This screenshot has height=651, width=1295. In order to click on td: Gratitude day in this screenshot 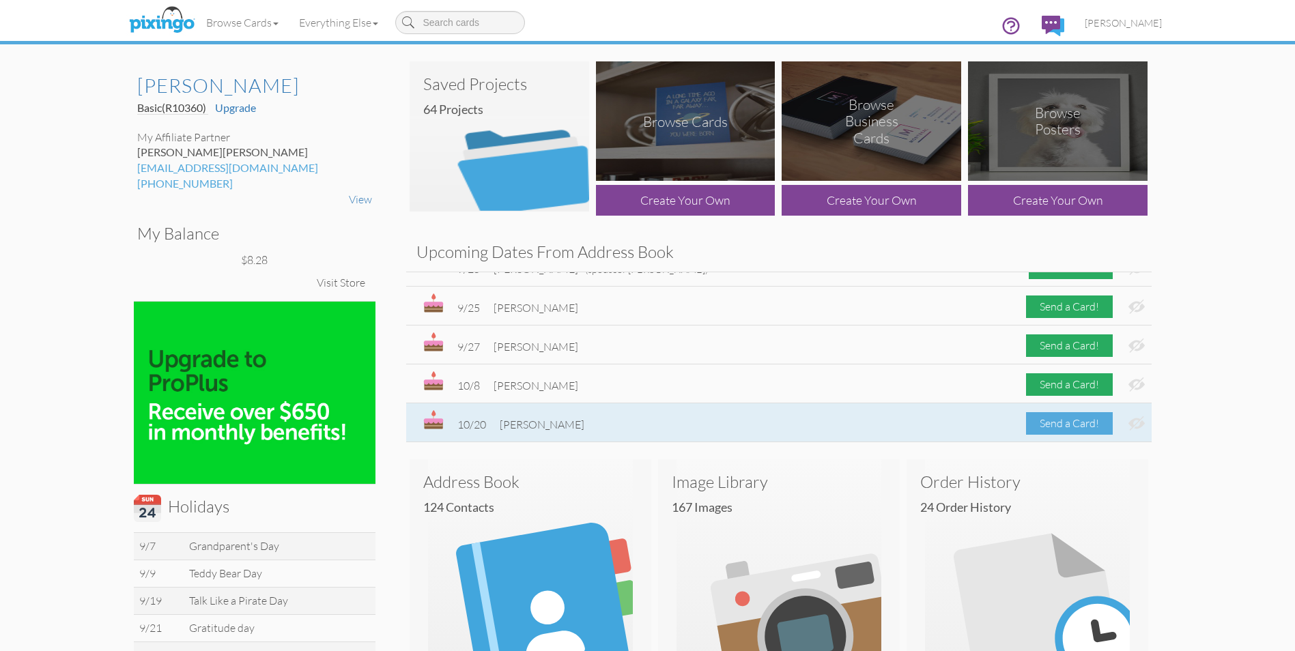, I will do `click(279, 628)`.